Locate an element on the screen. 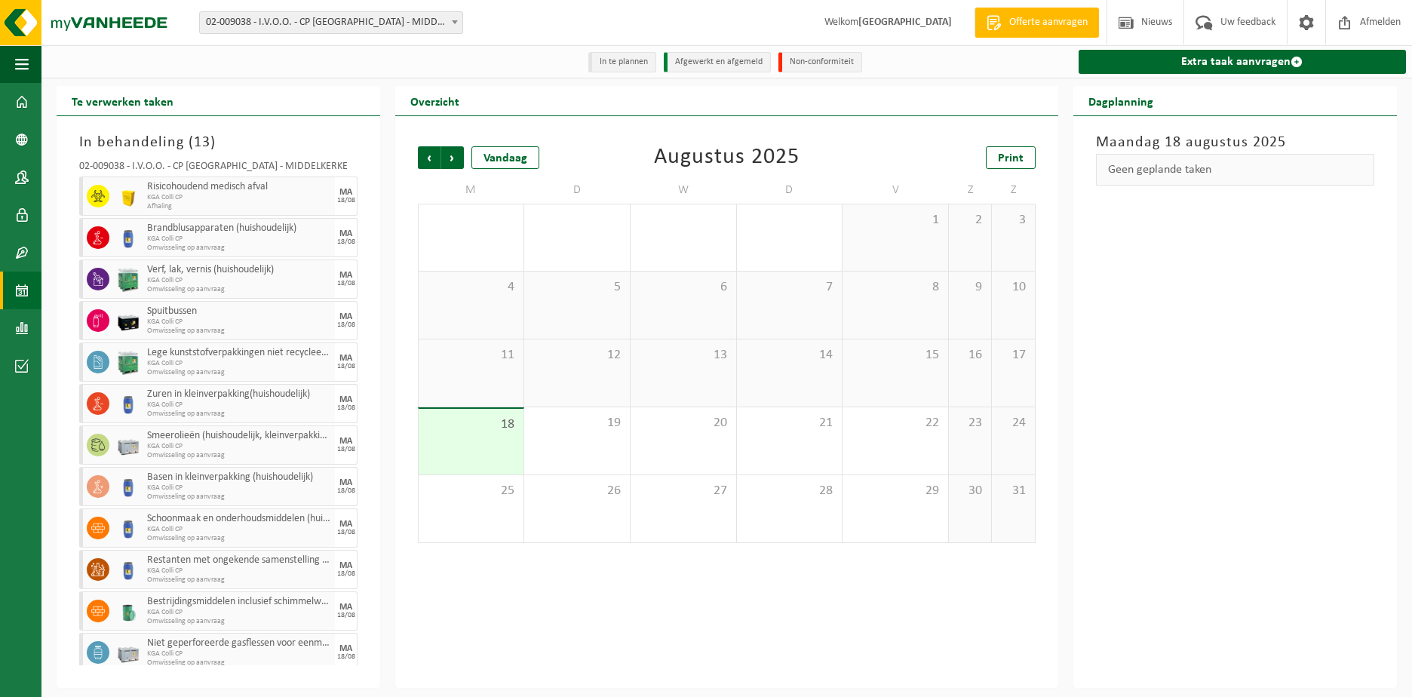  div: Vandaag is located at coordinates (505, 158).